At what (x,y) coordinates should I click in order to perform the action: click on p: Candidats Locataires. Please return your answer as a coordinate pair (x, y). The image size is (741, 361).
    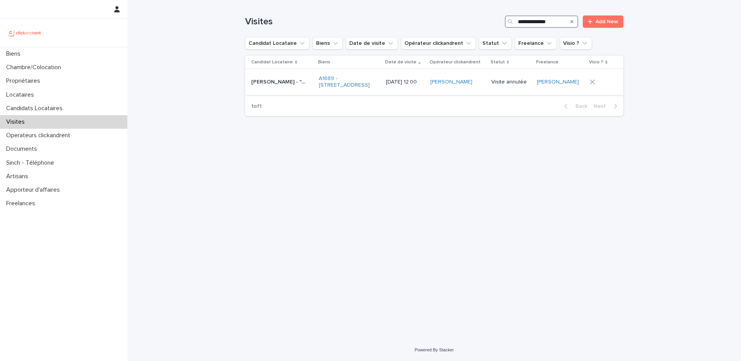
    Looking at the image, I should click on (36, 108).